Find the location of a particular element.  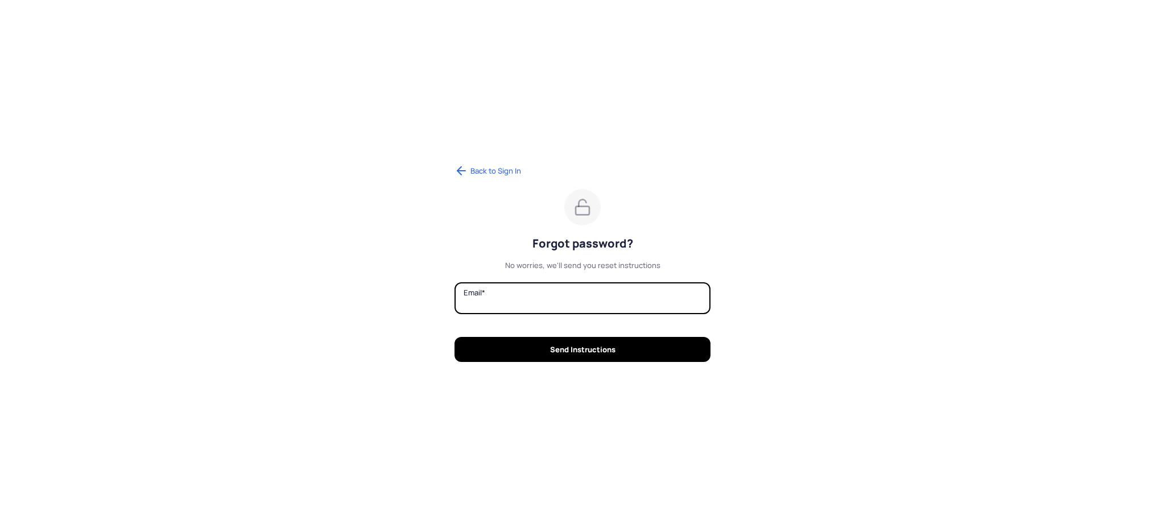

a: Back to Sign In is located at coordinates (487, 171).